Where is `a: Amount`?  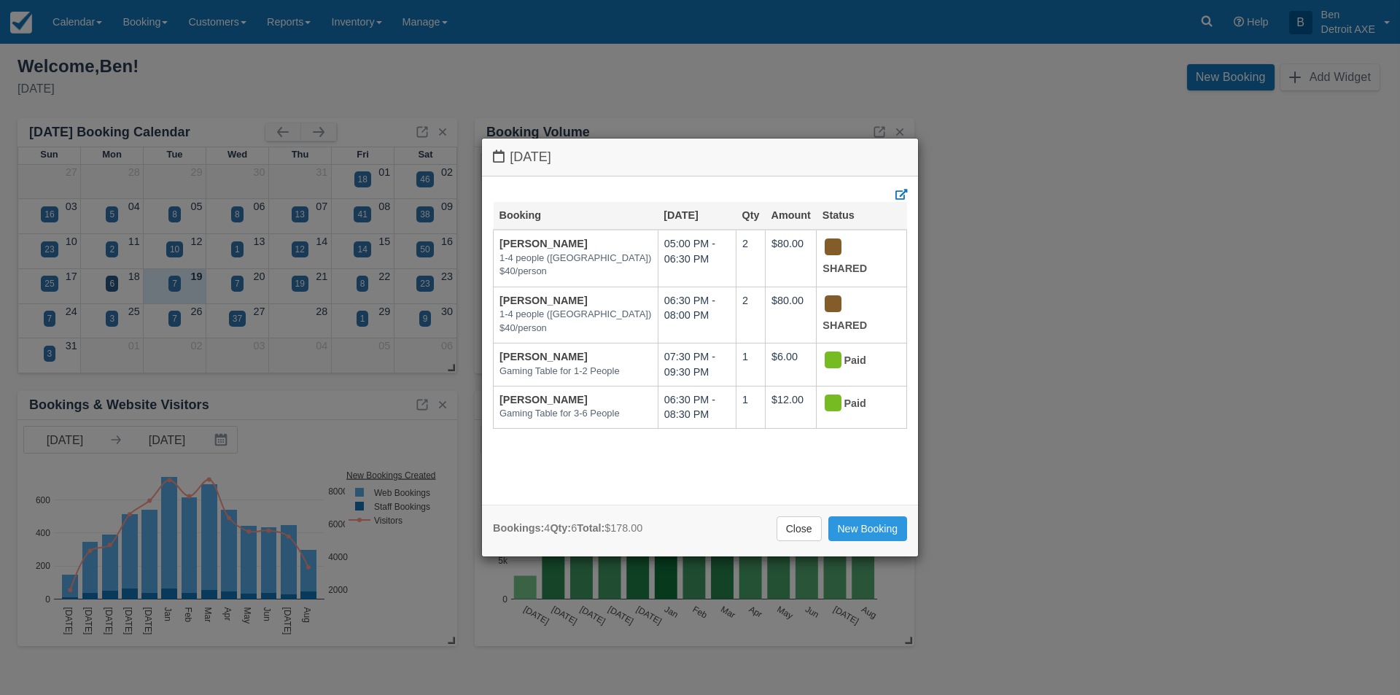 a: Amount is located at coordinates (791, 215).